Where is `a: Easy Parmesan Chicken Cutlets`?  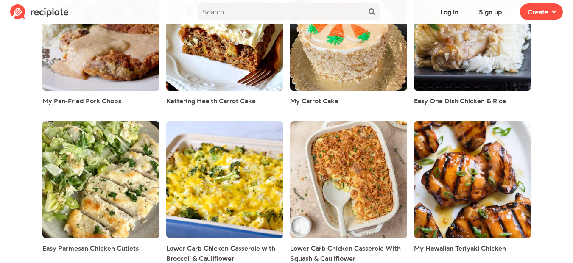 a: Easy Parmesan Chicken Cutlets is located at coordinates (90, 248).